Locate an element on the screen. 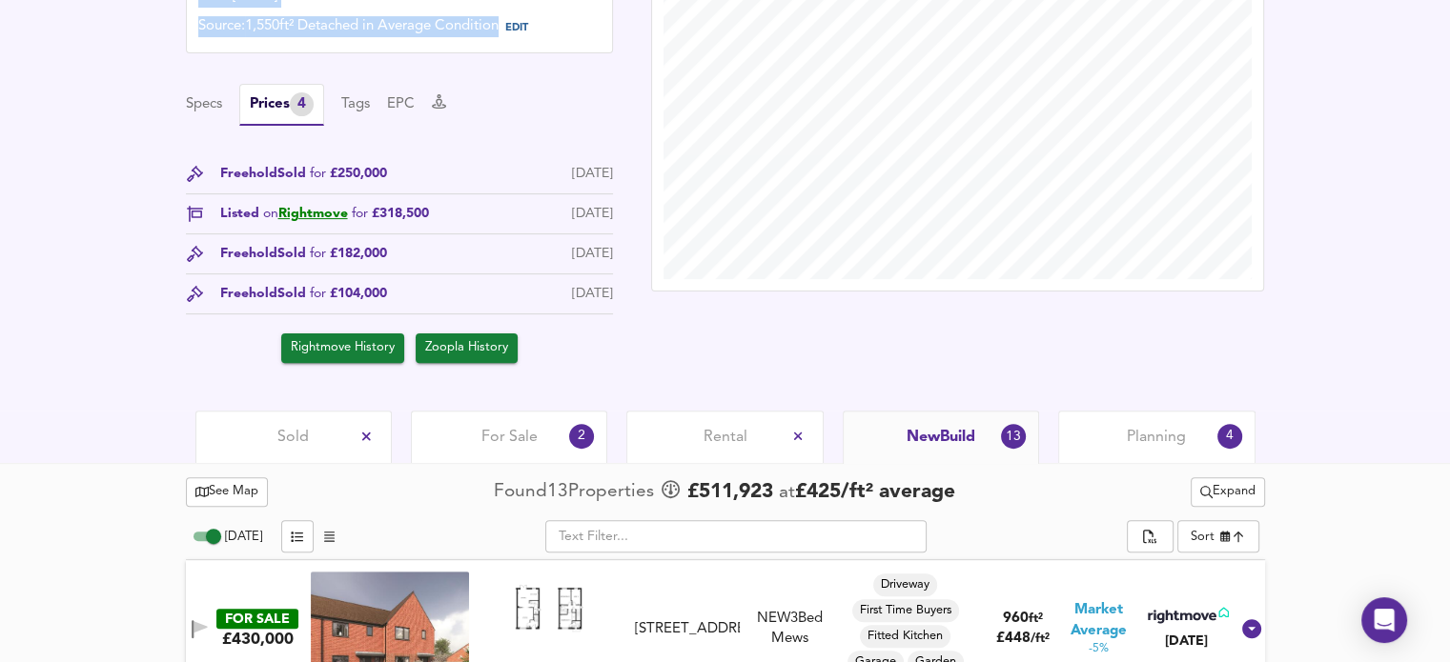  span: Market Average is located at coordinates (1098, 621).